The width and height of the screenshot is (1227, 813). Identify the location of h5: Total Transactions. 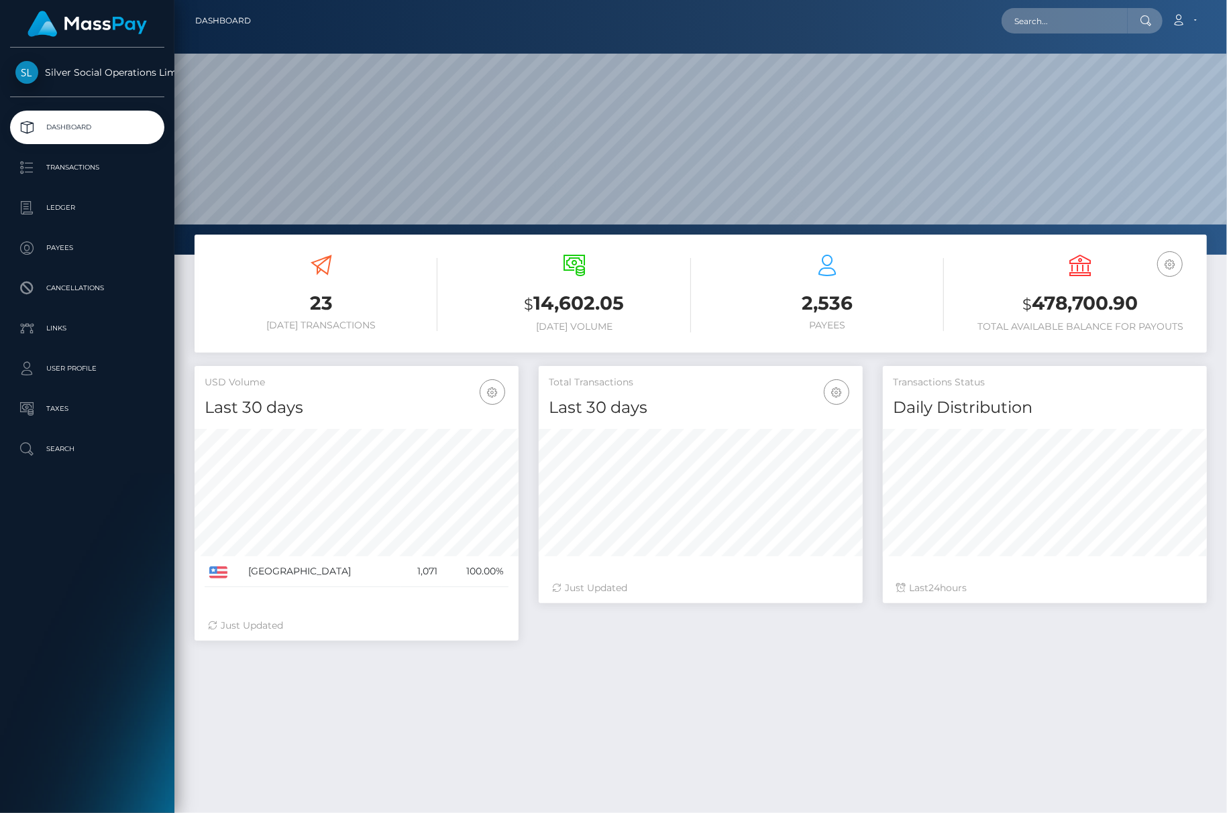
(700, 383).